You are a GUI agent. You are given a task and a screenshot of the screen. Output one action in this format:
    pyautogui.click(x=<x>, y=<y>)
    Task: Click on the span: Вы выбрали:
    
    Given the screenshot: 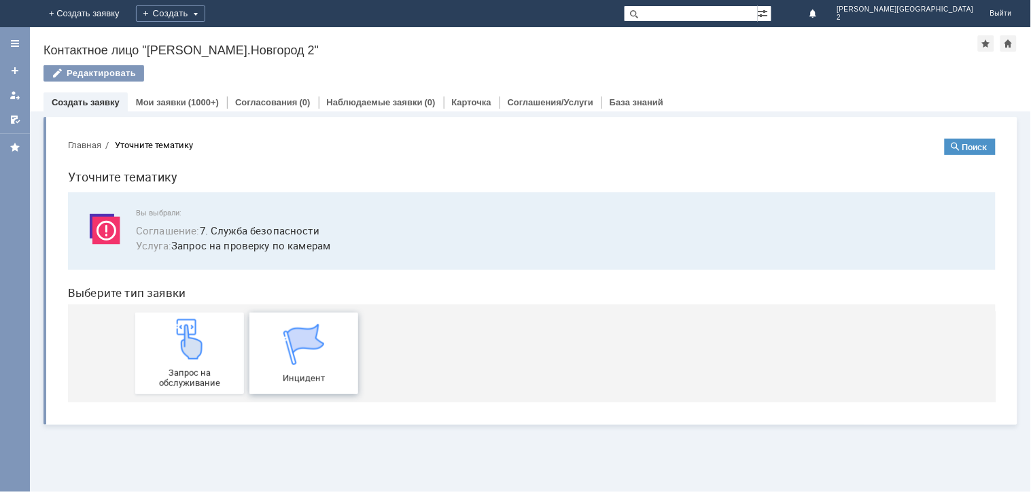 What is the action you would take?
    pyautogui.click(x=500, y=85)
    